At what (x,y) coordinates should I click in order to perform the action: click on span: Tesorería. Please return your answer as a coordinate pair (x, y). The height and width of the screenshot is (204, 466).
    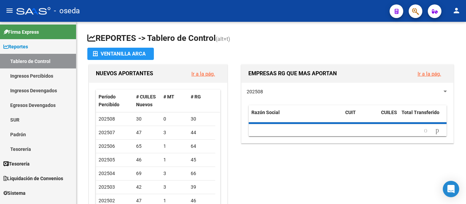
    Looking at the image, I should click on (16, 164).